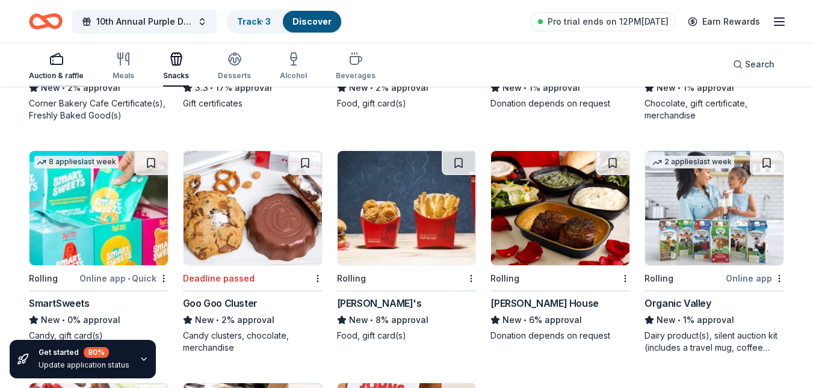 This screenshot has width=813, height=388. I want to click on div: Gift certificates, so click(253, 104).